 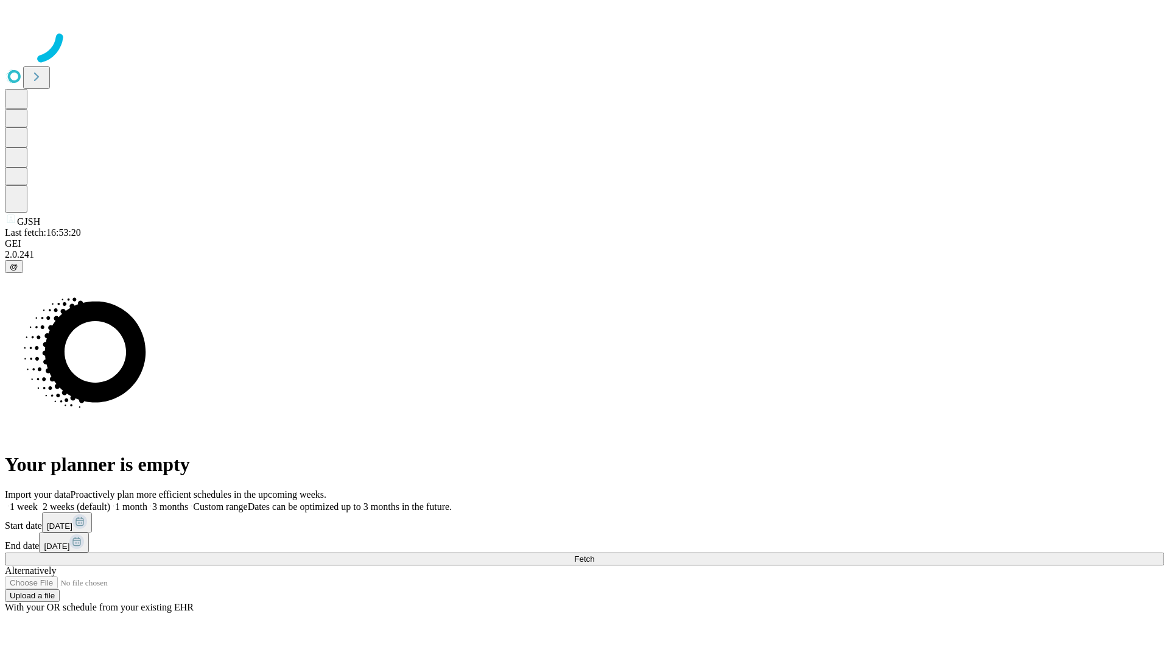 What do you see at coordinates (43, 232) in the screenshot?
I see `span: Last fetch: 16:53:20` at bounding box center [43, 232].